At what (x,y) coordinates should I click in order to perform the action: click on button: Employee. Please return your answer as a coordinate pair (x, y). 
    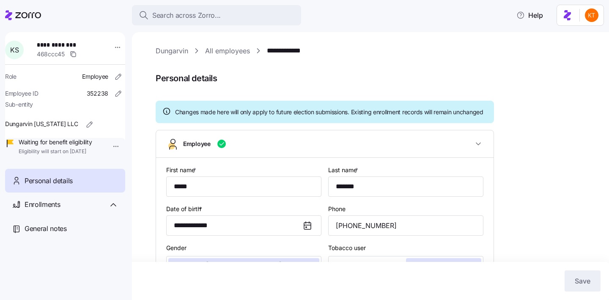
    Looking at the image, I should click on (325, 144).